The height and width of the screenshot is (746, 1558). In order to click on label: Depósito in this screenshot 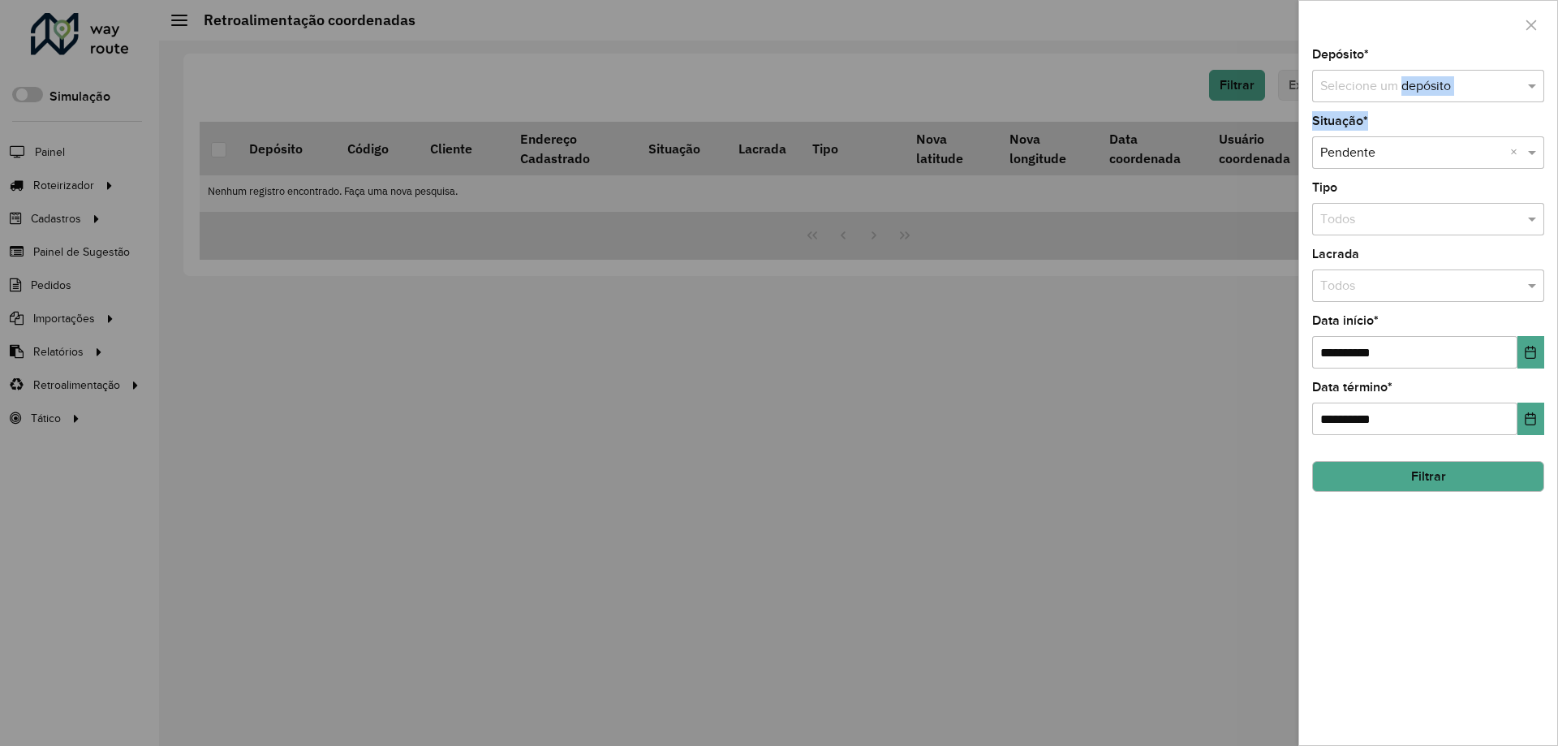, I will do `click(1340, 54)`.